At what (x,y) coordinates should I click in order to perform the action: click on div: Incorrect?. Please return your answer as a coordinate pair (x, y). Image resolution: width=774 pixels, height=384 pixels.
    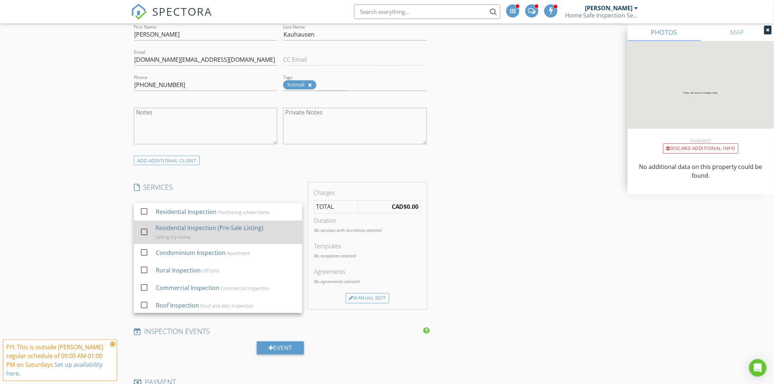
    Looking at the image, I should click on (701, 140).